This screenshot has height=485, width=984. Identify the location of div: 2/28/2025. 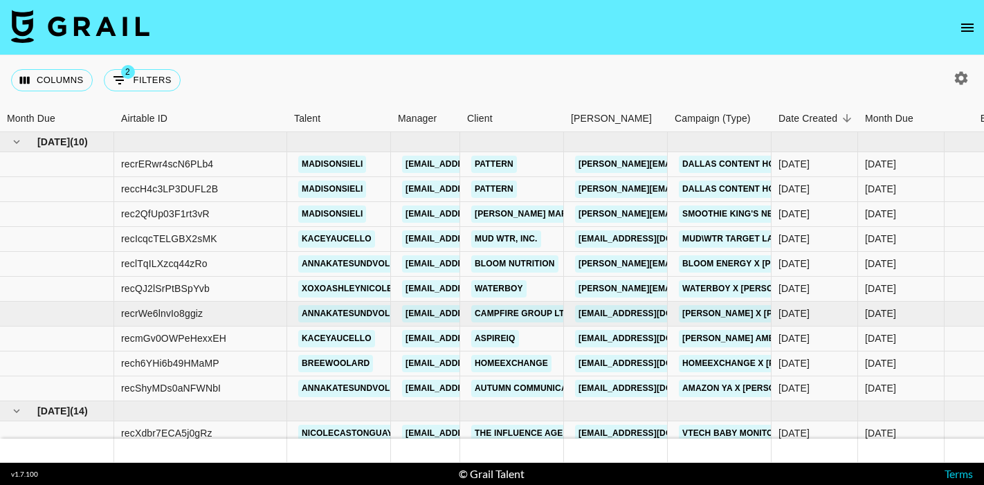
(794, 388).